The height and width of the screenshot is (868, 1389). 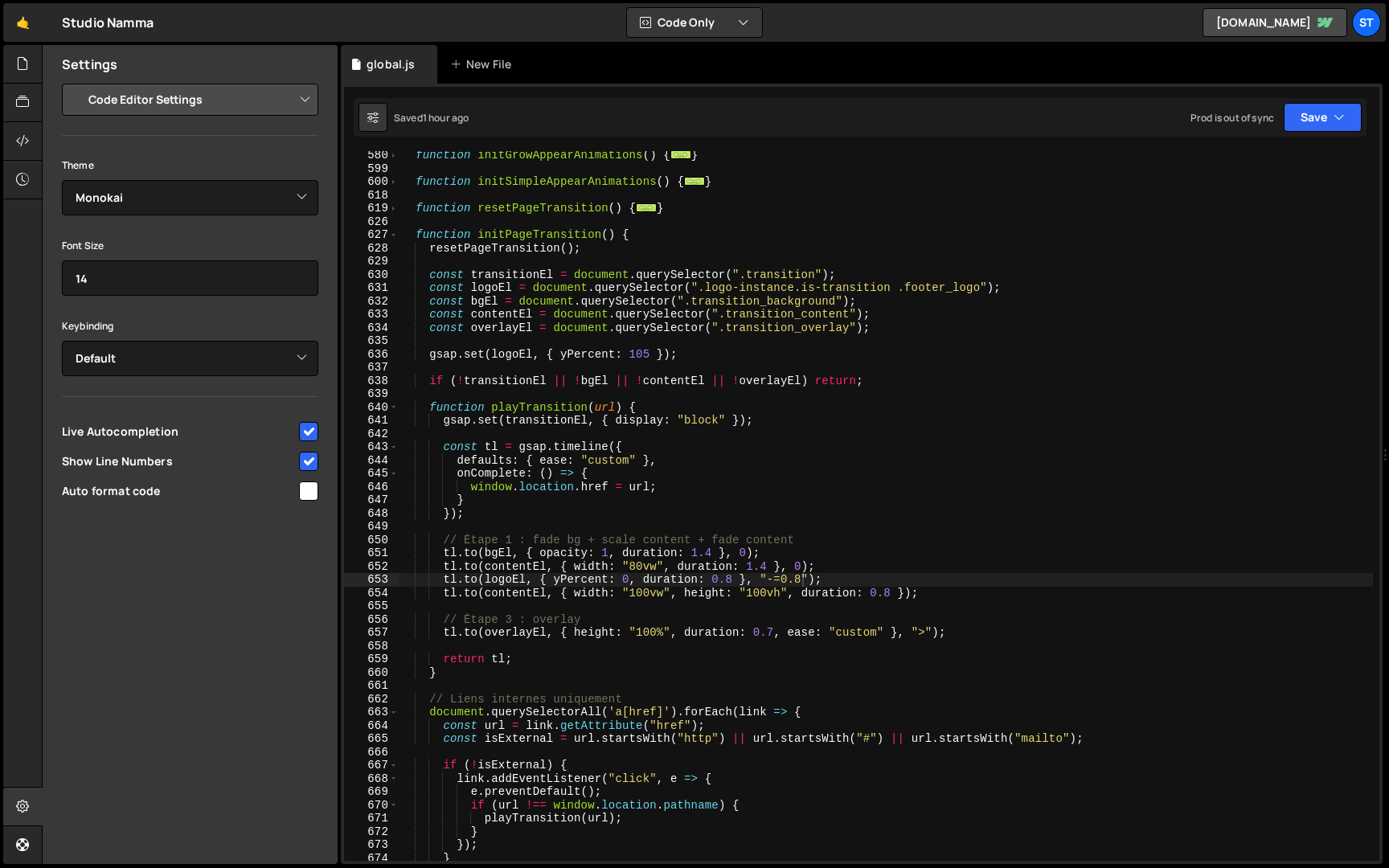 What do you see at coordinates (89, 64) in the screenshot?
I see `h2: Settings` at bounding box center [89, 64].